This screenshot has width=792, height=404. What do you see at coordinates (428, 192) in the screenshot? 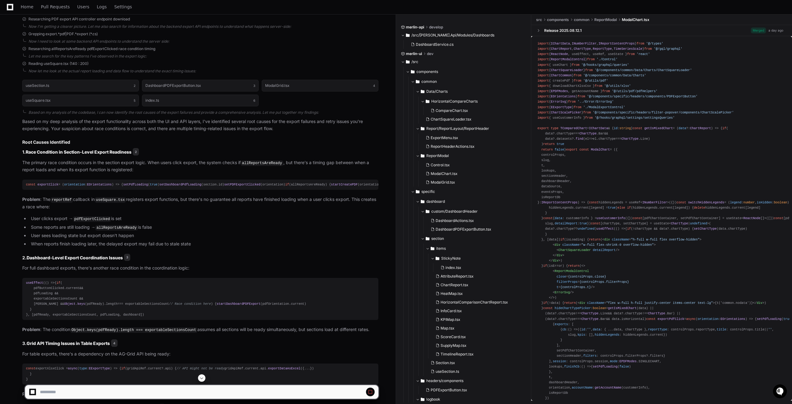
I see `span: specific` at bounding box center [428, 192].